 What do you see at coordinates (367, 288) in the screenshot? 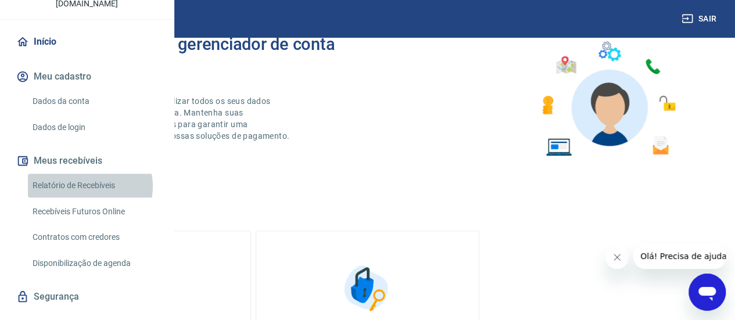
I see `img: Segurança` at bounding box center [367, 288].